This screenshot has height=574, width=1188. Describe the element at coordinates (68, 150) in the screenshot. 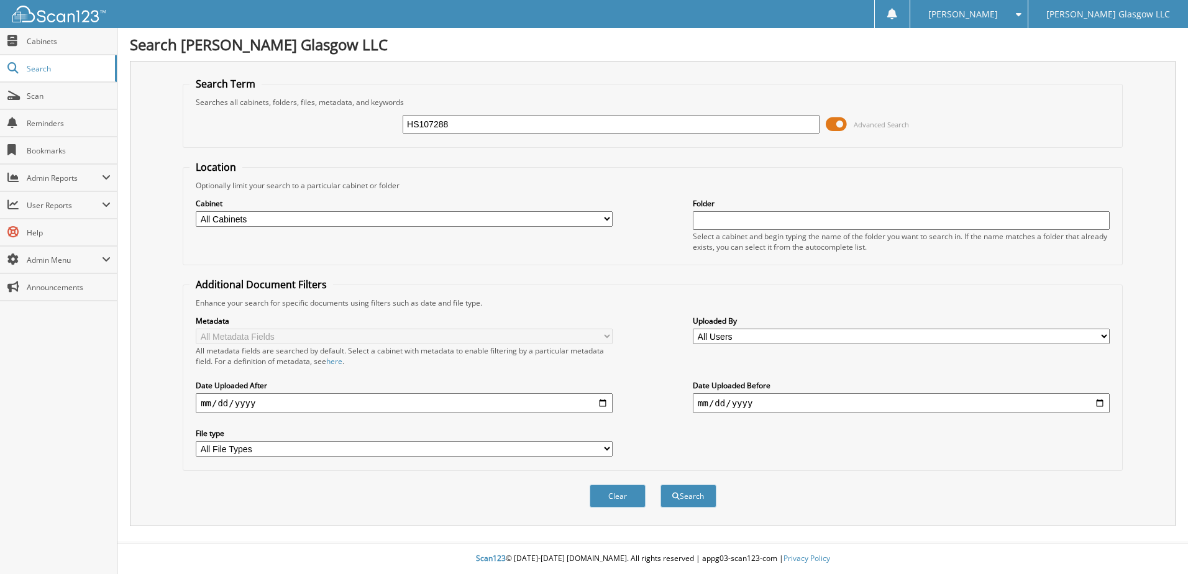

I see `span: Bookmarks` at that location.